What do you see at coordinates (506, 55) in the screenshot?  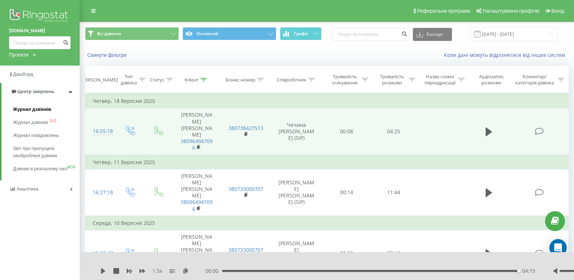 I see `a: Коли дані можуть відрізнятися вiд інших систем` at bounding box center [506, 55].